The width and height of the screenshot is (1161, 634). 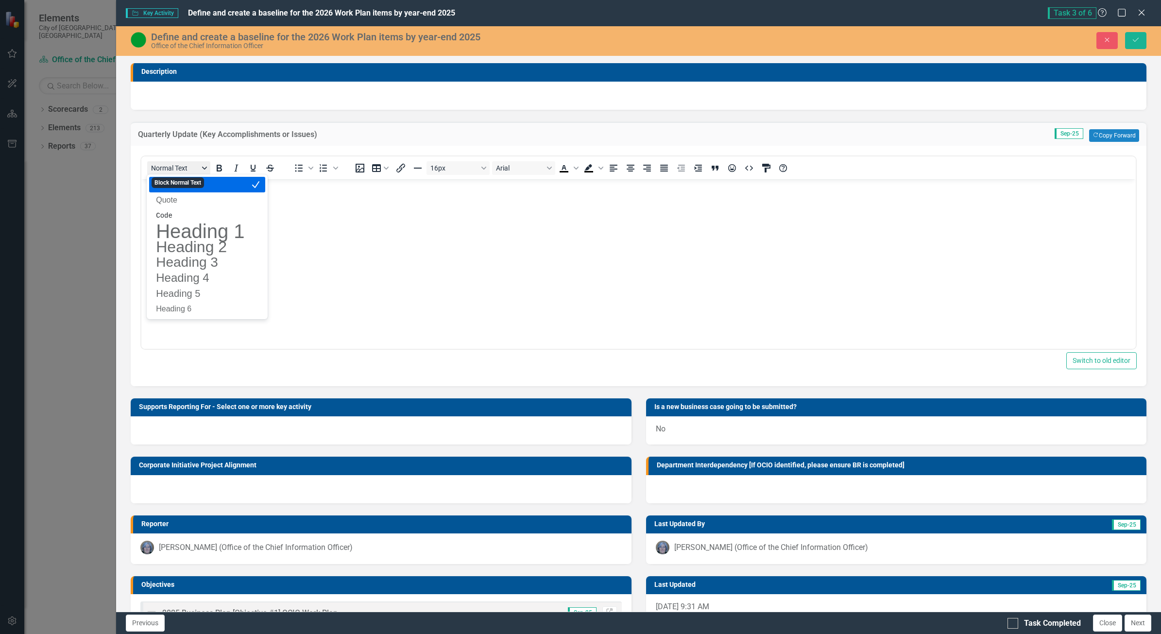 What do you see at coordinates (207, 216) in the screenshot?
I see `div: Code` at bounding box center [207, 216].